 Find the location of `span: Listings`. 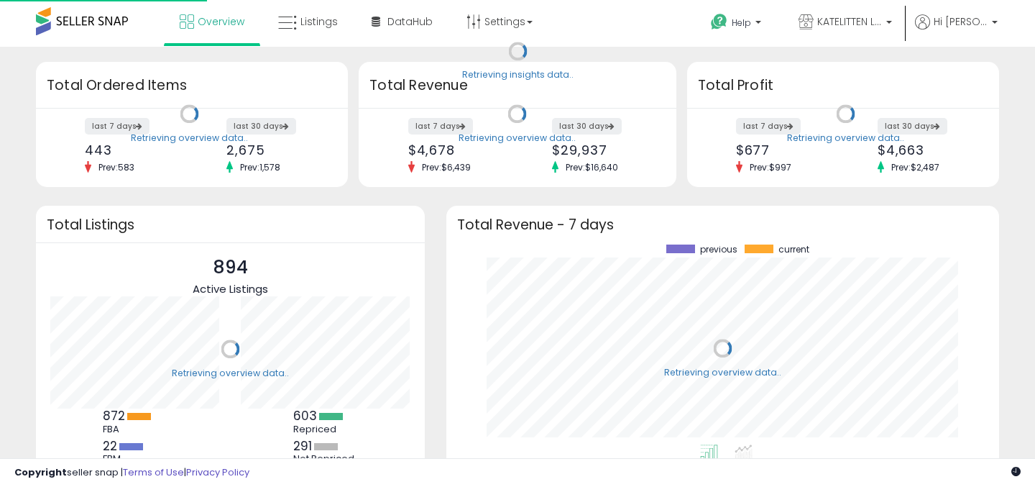

span: Listings is located at coordinates (319, 22).